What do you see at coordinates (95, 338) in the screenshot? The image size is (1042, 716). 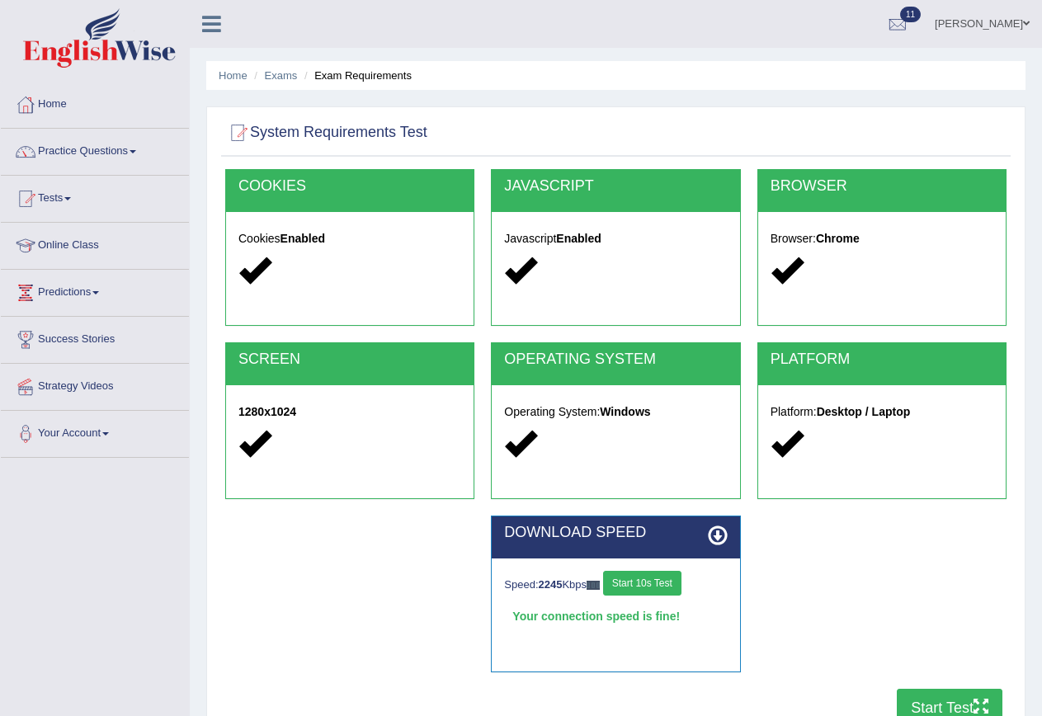 I see `a: Success Stories` at bounding box center [95, 338].